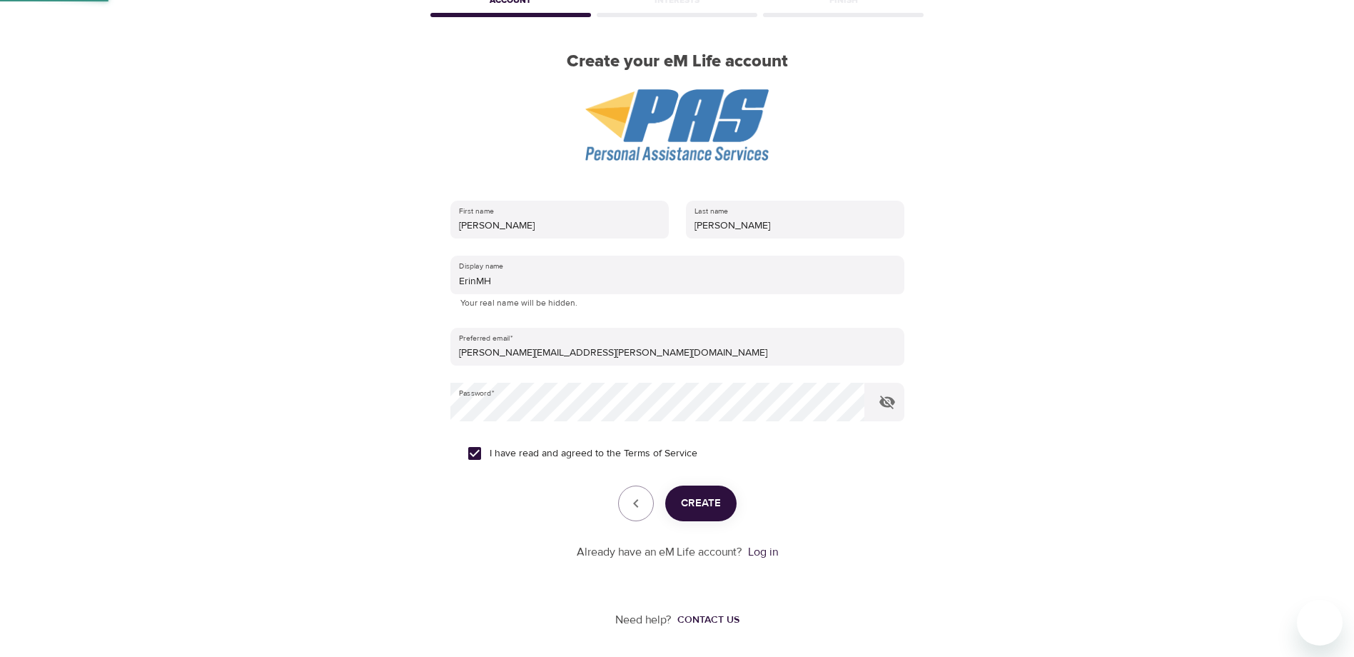 This screenshot has width=1354, height=657. Describe the element at coordinates (701, 503) in the screenshot. I see `button: Create` at that location.